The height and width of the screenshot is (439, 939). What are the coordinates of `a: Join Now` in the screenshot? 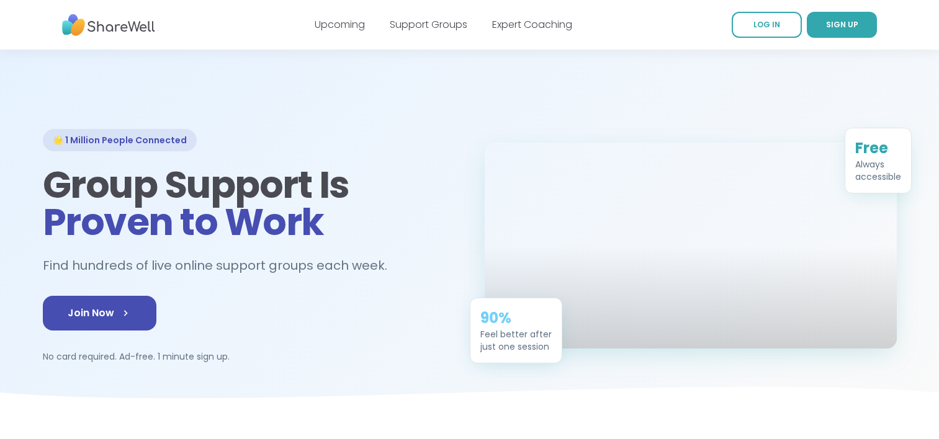 It's located at (99, 313).